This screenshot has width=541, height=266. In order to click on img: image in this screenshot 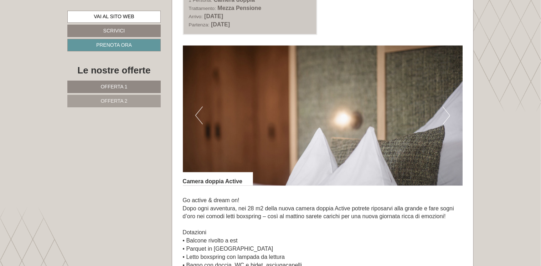, I will do `click(323, 116)`.